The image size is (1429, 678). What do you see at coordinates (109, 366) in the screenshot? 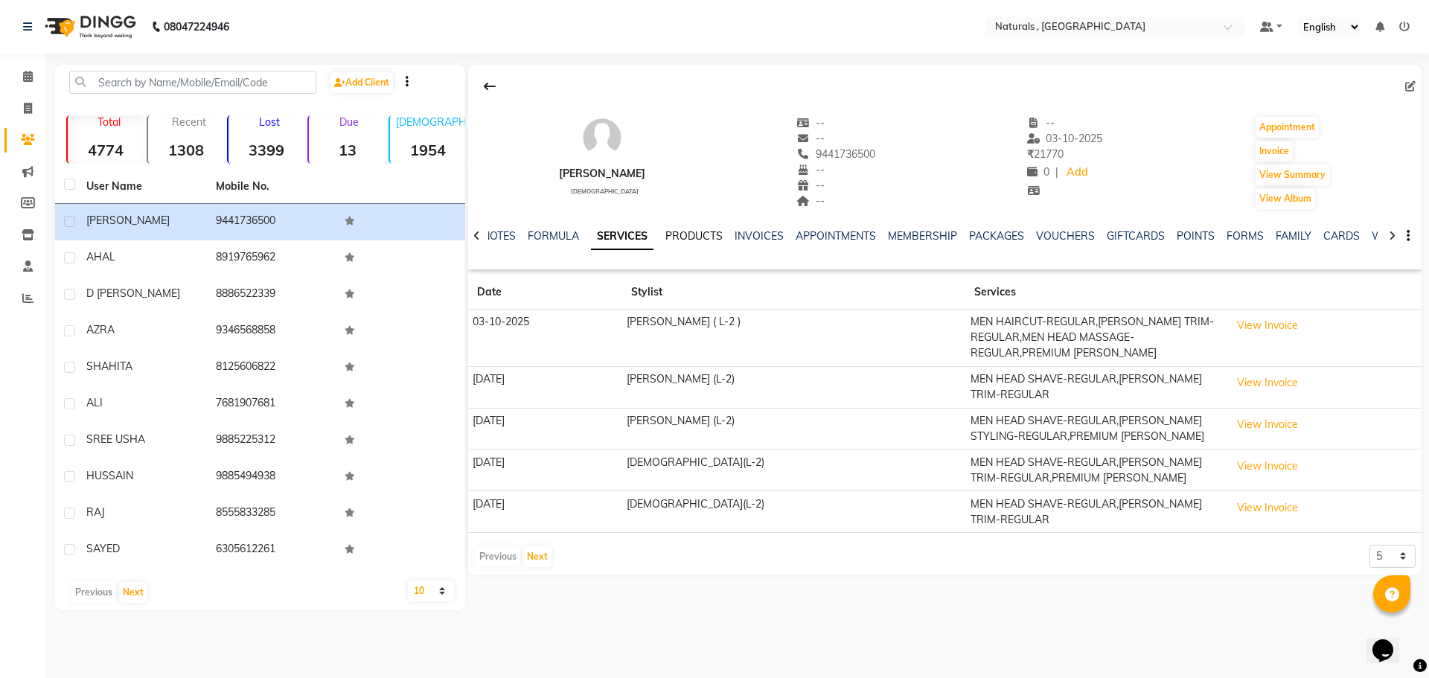
I see `span: SHAHITA` at bounding box center [109, 366].